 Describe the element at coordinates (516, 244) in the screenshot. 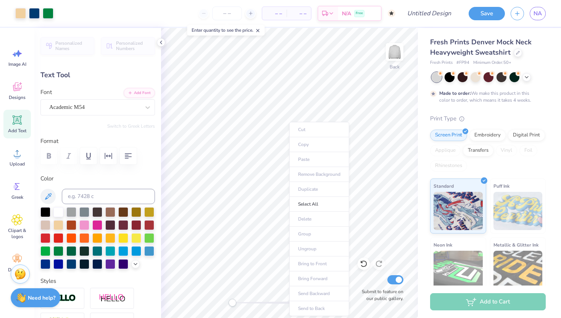

I see `span: Metallic & Glitter Ink` at that location.